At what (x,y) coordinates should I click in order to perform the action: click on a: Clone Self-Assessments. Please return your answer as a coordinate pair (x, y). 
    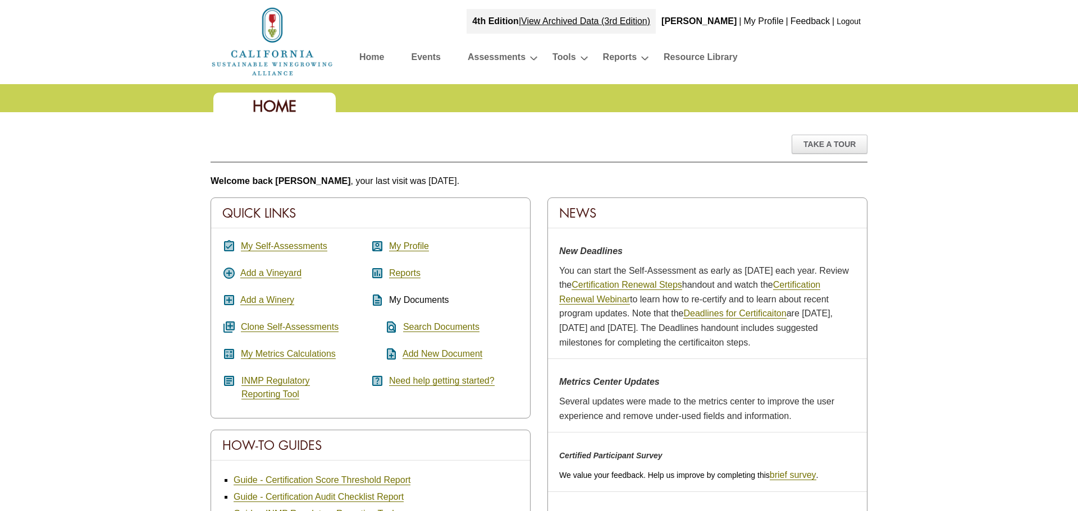
    Looking at the image, I should click on (290, 327).